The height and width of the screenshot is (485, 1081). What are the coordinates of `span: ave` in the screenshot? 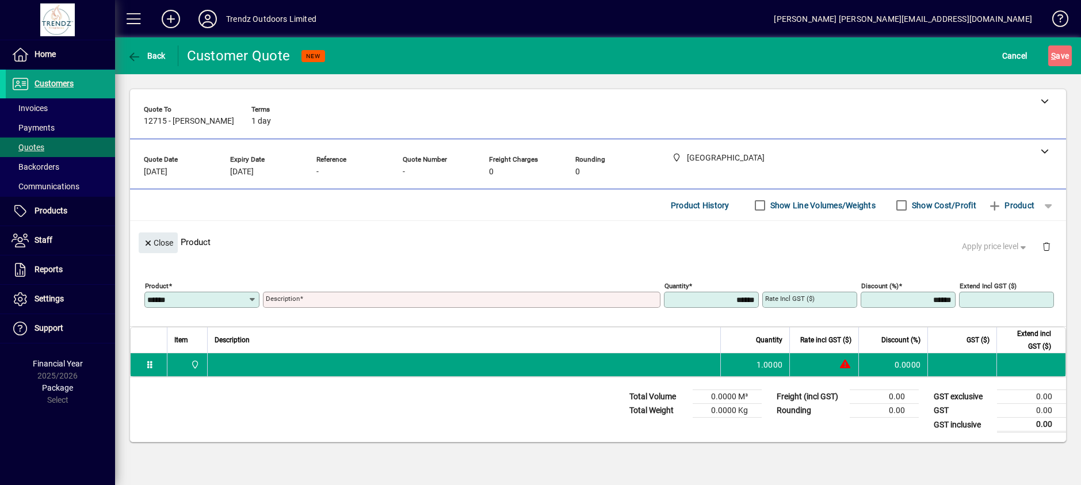 It's located at (1059, 56).